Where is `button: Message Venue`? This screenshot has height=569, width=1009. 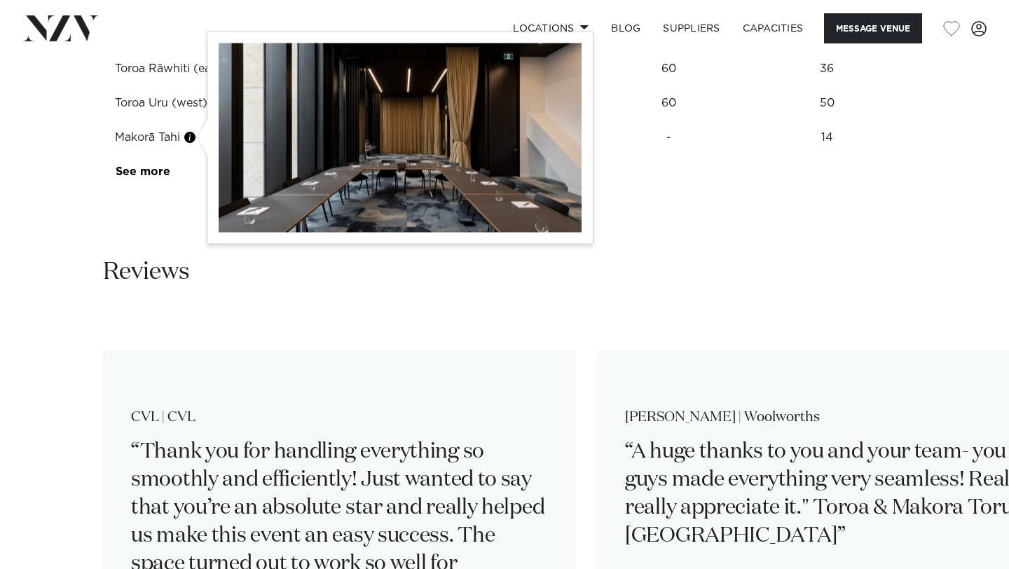 button: Message Venue is located at coordinates (873, 28).